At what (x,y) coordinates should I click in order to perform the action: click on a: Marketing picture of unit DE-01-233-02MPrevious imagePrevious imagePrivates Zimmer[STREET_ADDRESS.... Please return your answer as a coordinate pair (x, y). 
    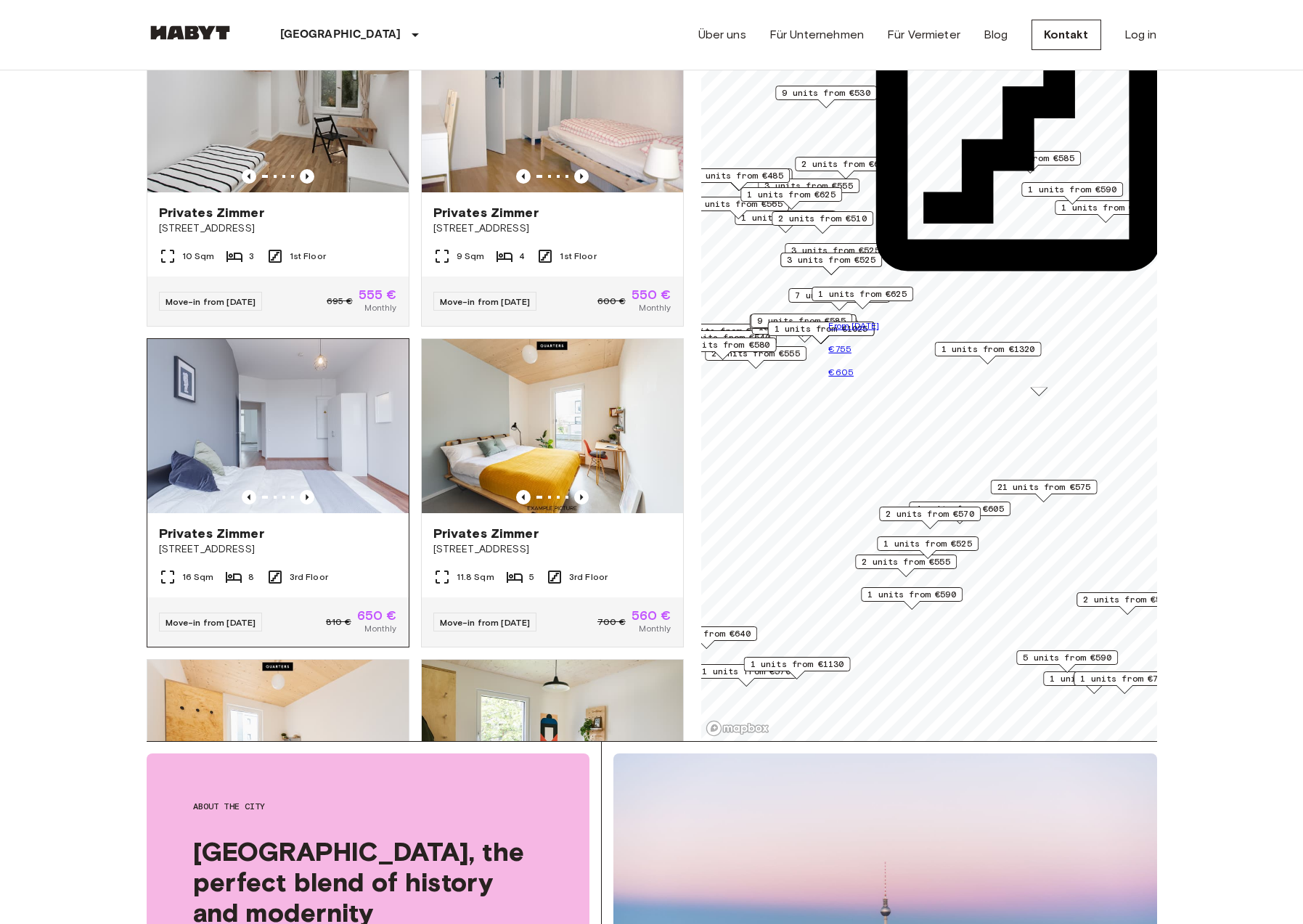
    Looking at the image, I should click on (278, 172).